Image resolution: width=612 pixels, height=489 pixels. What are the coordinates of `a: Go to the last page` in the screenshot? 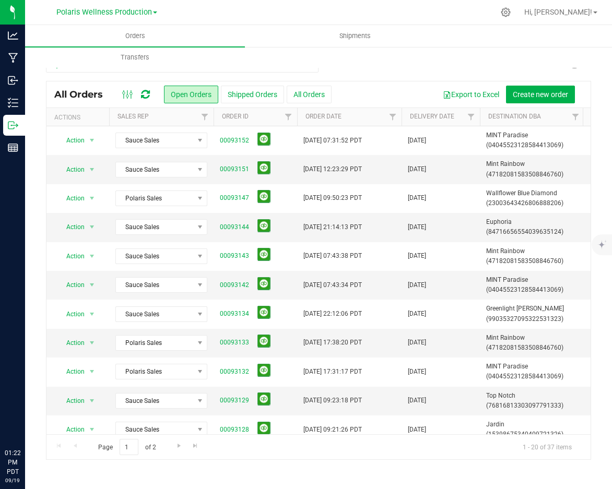 It's located at (195, 446).